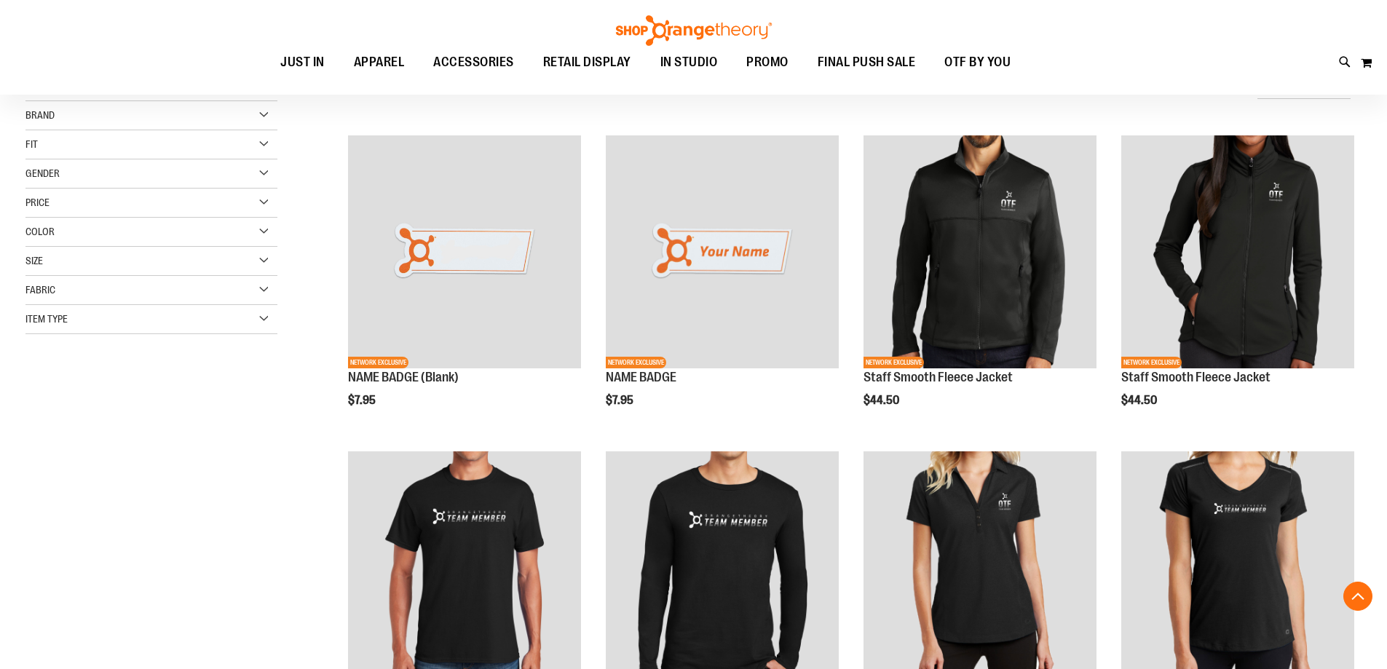 This screenshot has width=1387, height=669. What do you see at coordinates (768, 62) in the screenshot?
I see `span: PROMO` at bounding box center [768, 62].